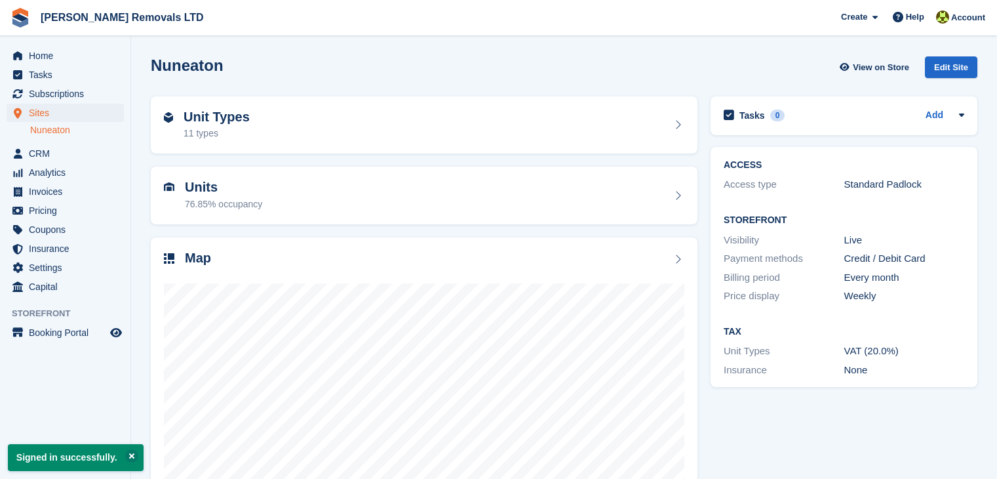 This screenshot has width=997, height=479. What do you see at coordinates (876, 67) in the screenshot?
I see `a: View on Store` at bounding box center [876, 67].